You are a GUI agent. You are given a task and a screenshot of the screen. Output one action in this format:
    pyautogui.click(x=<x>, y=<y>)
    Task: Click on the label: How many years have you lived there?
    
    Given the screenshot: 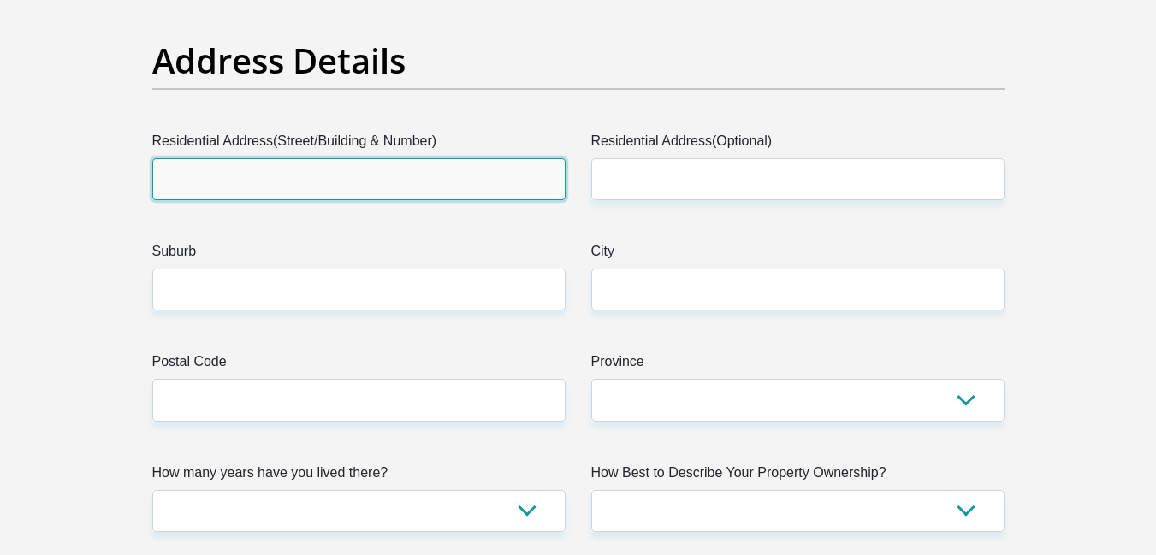 What is the action you would take?
    pyautogui.click(x=359, y=477)
    